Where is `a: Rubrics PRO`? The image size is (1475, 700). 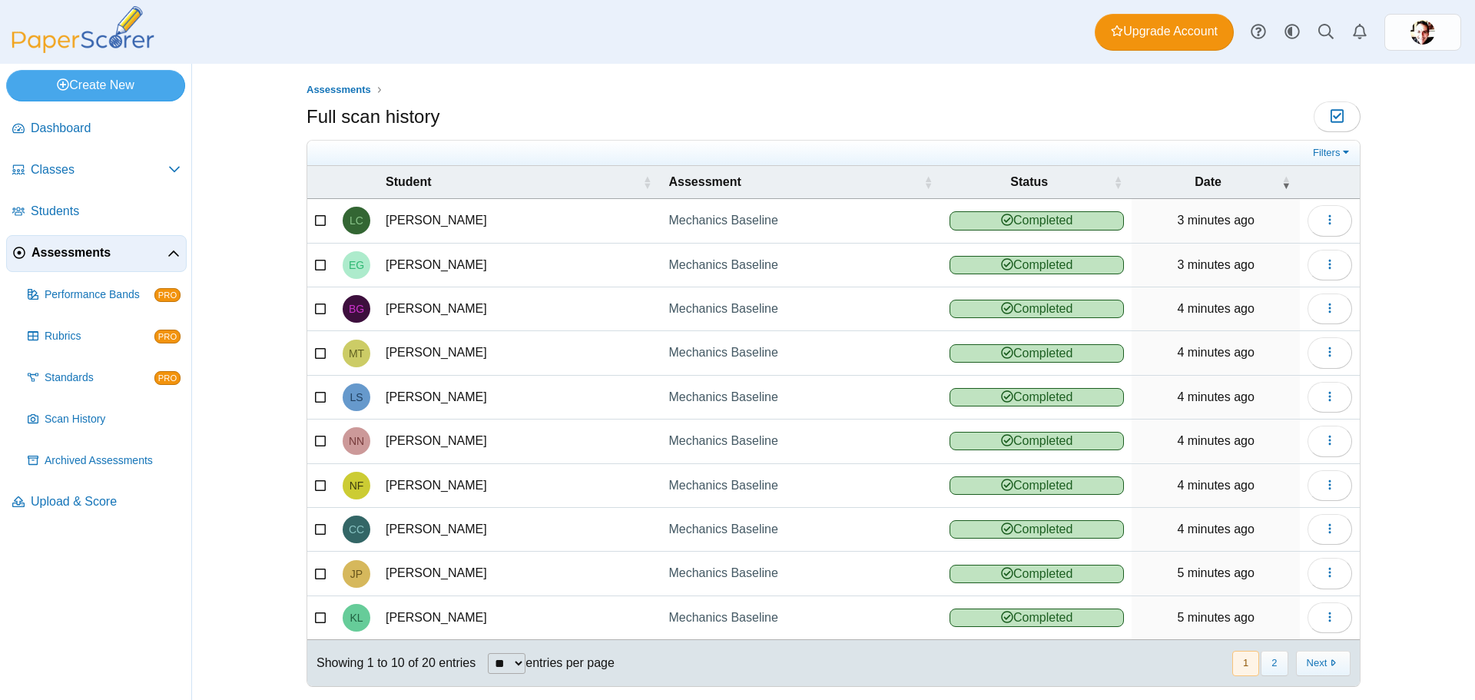
a: Rubrics PRO is located at coordinates (104, 337).